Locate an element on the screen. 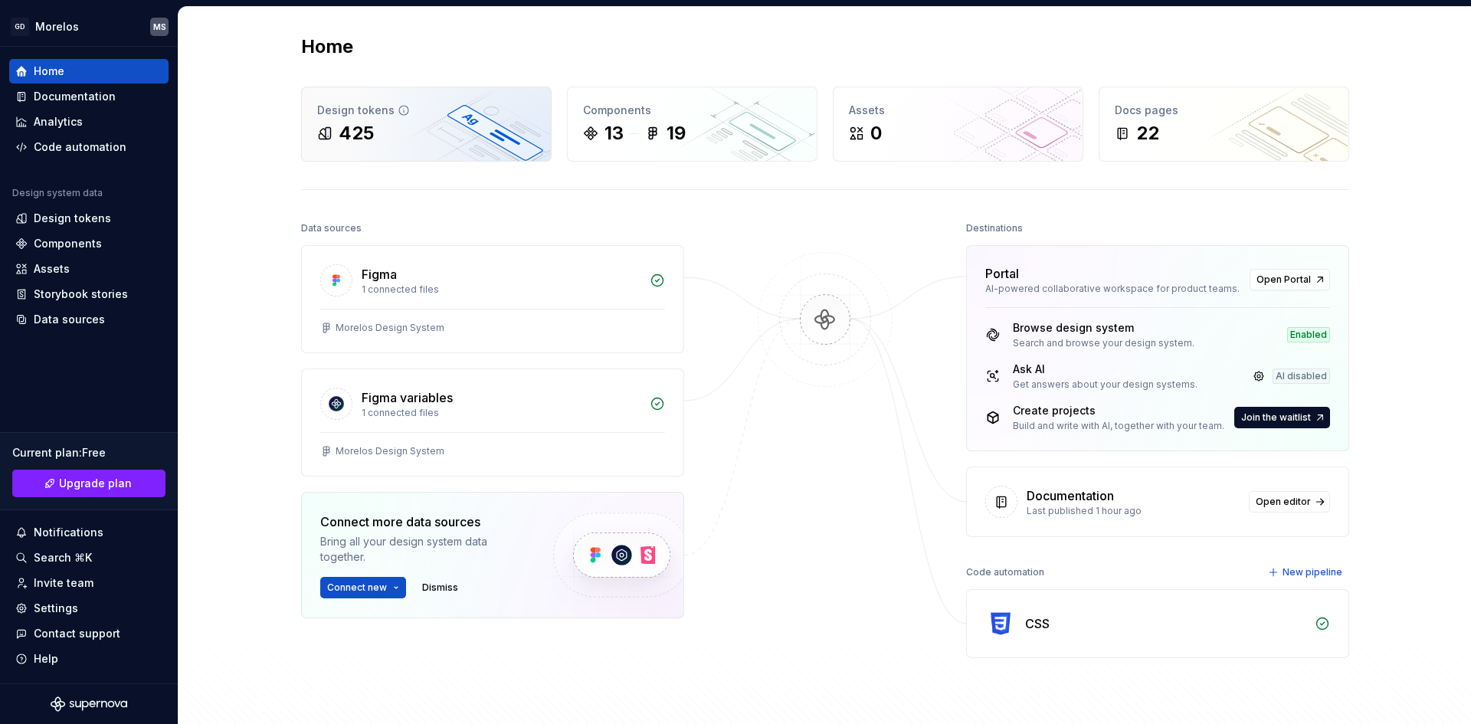 This screenshot has height=724, width=1471. a: Supernova Logo is located at coordinates (89, 704).